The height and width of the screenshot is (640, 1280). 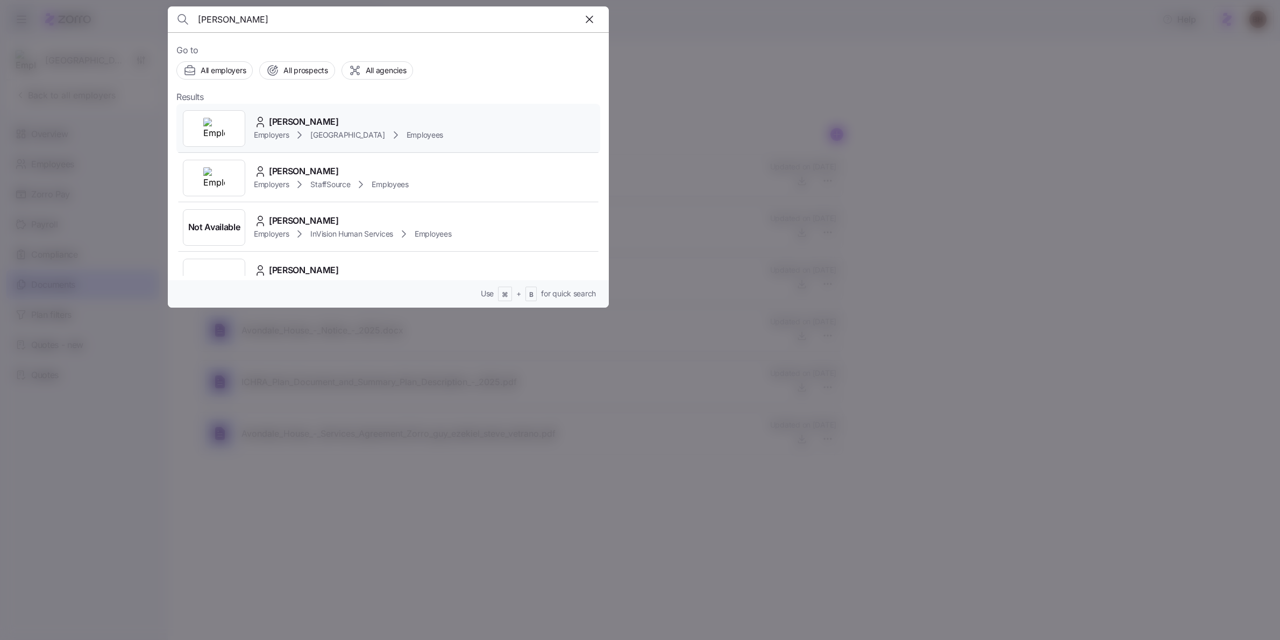 What do you see at coordinates (297, 70) in the screenshot?
I see `button: All prospects` at bounding box center [297, 70].